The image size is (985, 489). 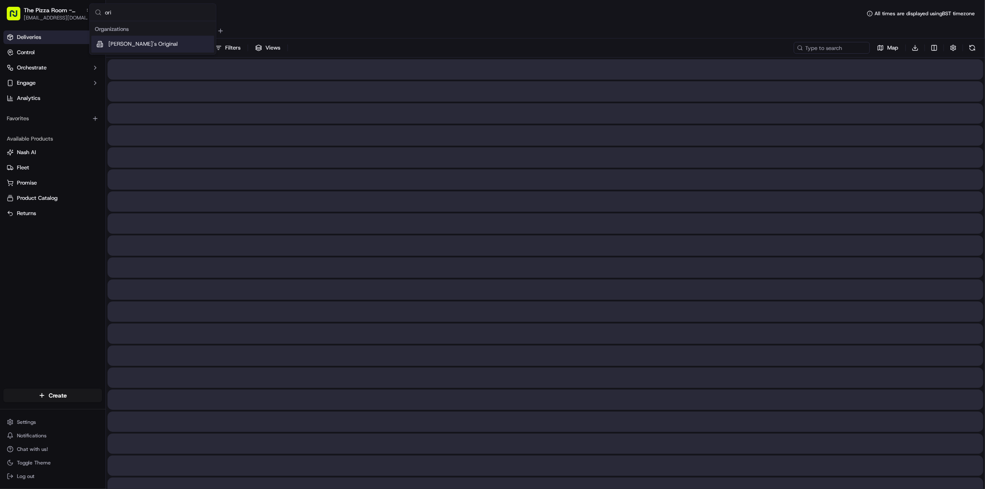 I want to click on button: Toggle Theme, so click(x=53, y=463).